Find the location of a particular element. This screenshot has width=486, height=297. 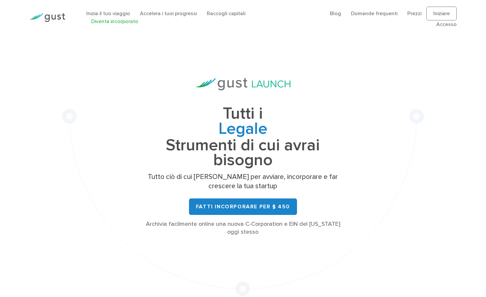

a: Accesso is located at coordinates (446, 24).